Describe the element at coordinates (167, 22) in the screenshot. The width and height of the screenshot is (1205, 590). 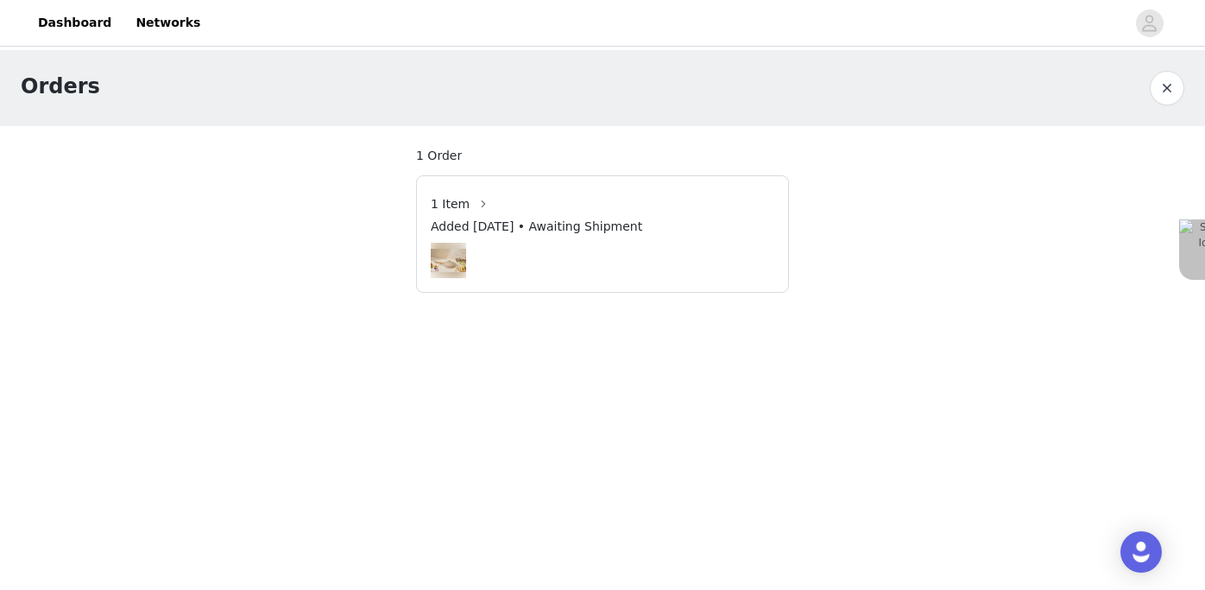
I see `a: Networks` at that location.